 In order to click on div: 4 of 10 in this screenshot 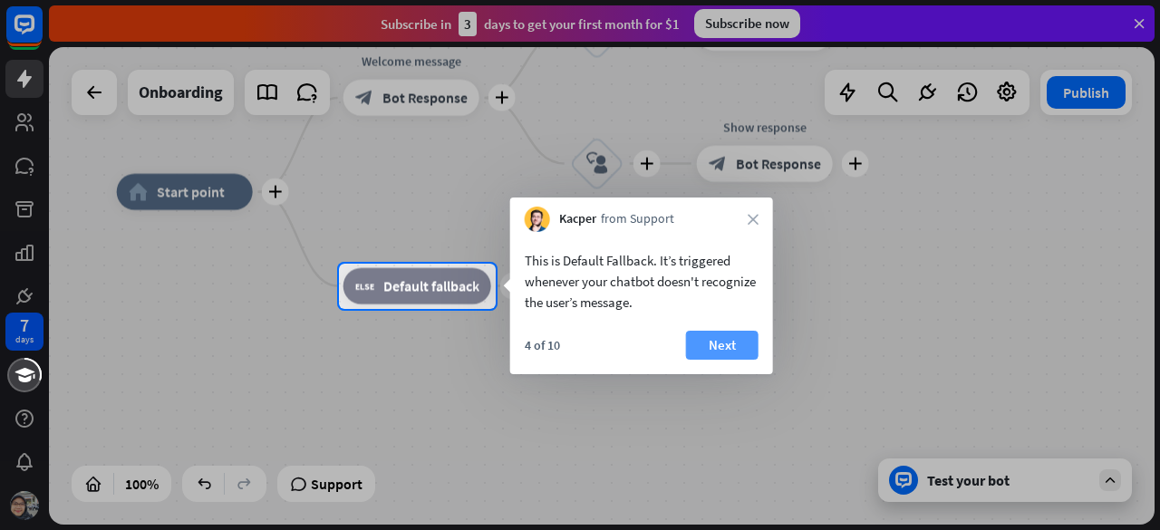, I will do `click(542, 345)`.